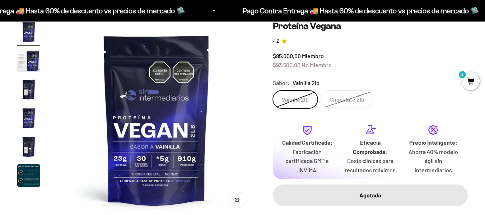 This screenshot has height=215, width=485. What do you see at coordinates (433, 161) in the screenshot?
I see `p: Ahorra 40% modelo ágil sin intermediarios` at bounding box center [433, 161].